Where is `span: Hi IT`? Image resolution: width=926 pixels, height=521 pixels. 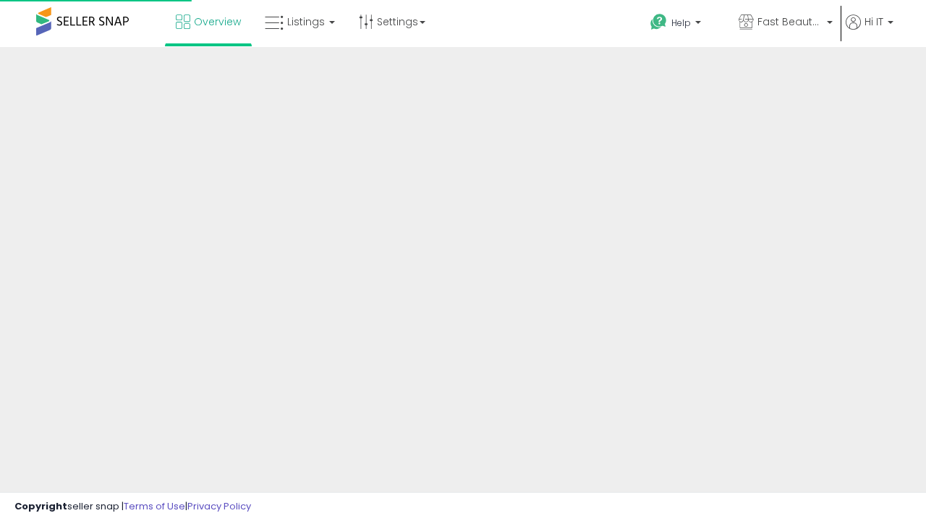 span: Hi IT is located at coordinates (874, 22).